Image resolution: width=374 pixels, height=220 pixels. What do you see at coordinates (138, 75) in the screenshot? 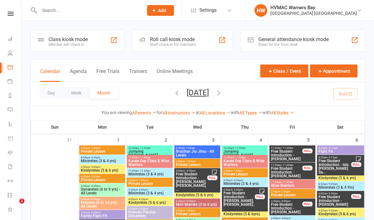
I see `button: Trainers` at bounding box center [138, 75].